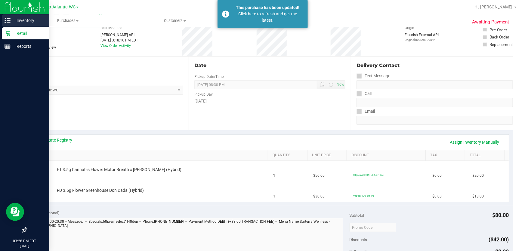  What do you see at coordinates (373, 228) in the screenshot?
I see `input: Promo Code` at bounding box center [373, 228].